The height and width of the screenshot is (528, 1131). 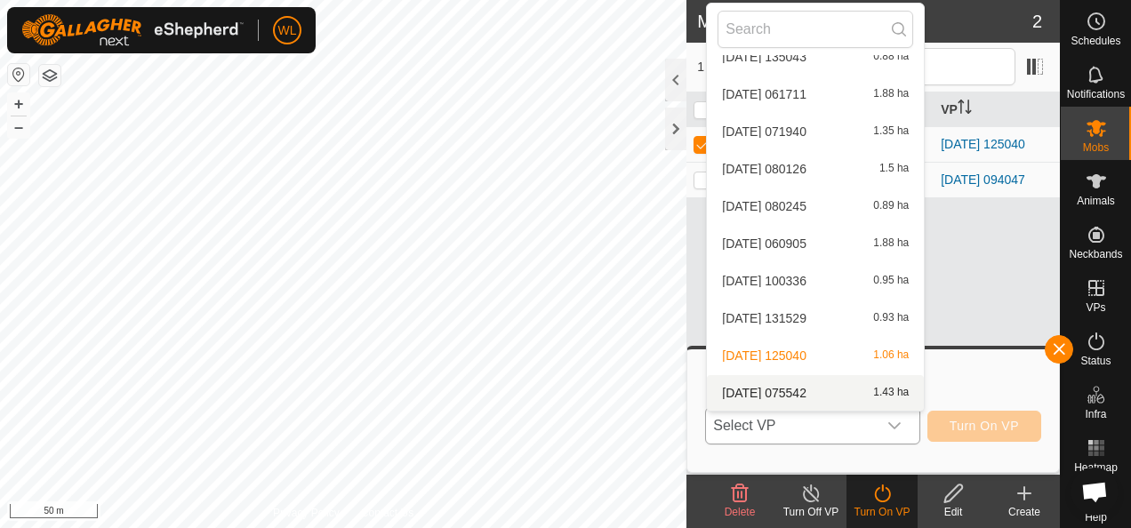 I want to click on span: 0.89 ha, so click(x=891, y=206).